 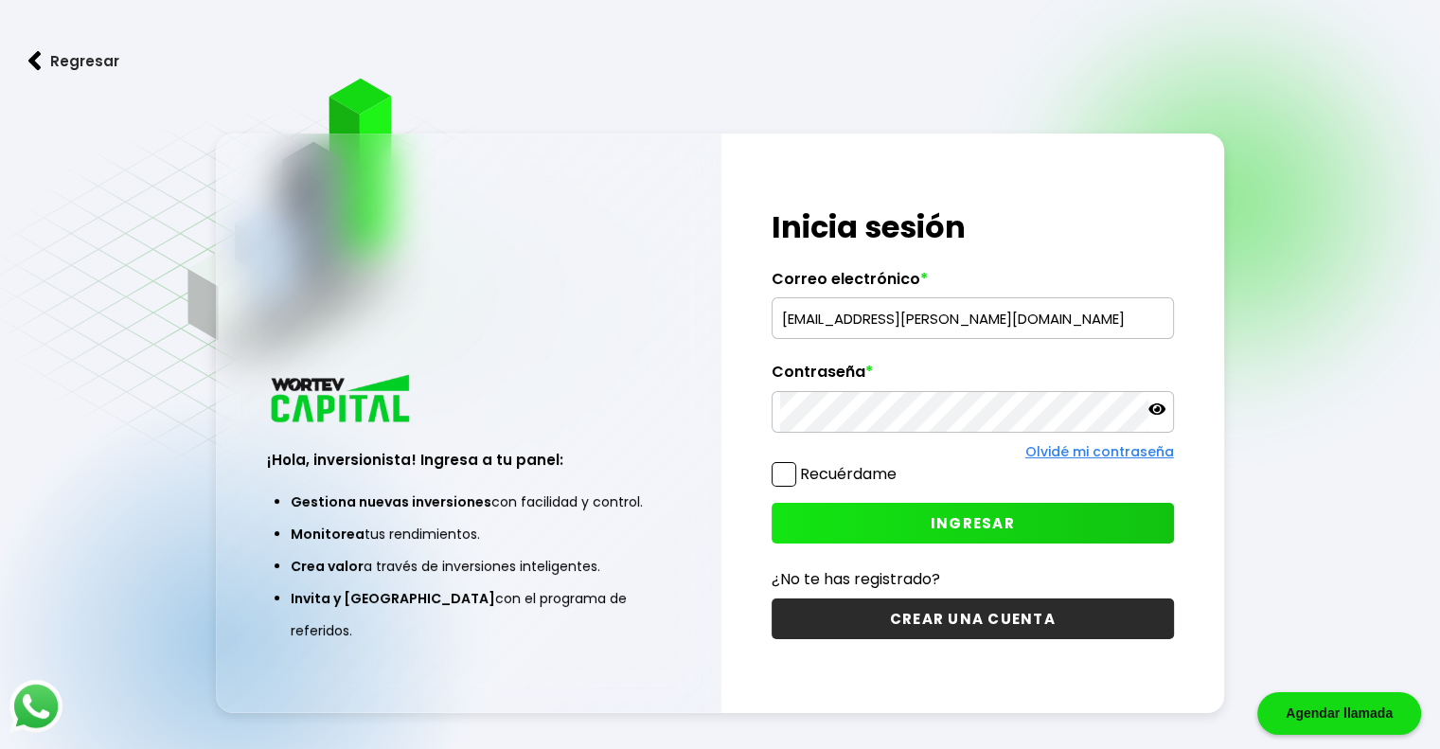 I want to click on a: Olvidé mi contraseña, so click(x=1099, y=452).